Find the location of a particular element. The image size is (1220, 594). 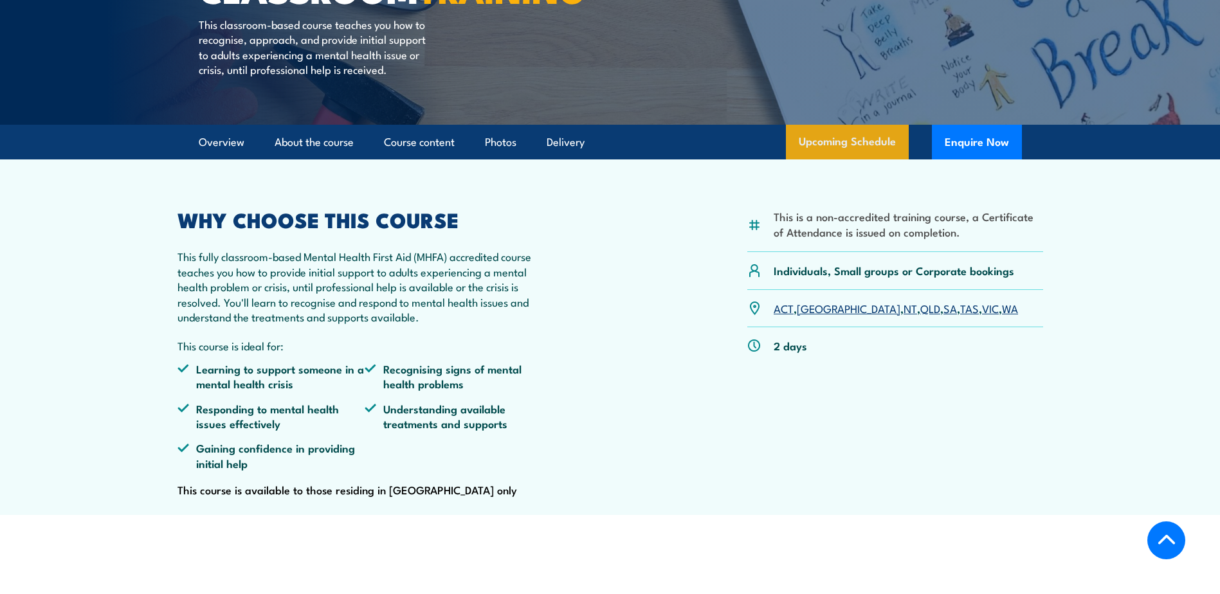

h2: WHY CHOOSE THIS COURSE is located at coordinates (365, 219).